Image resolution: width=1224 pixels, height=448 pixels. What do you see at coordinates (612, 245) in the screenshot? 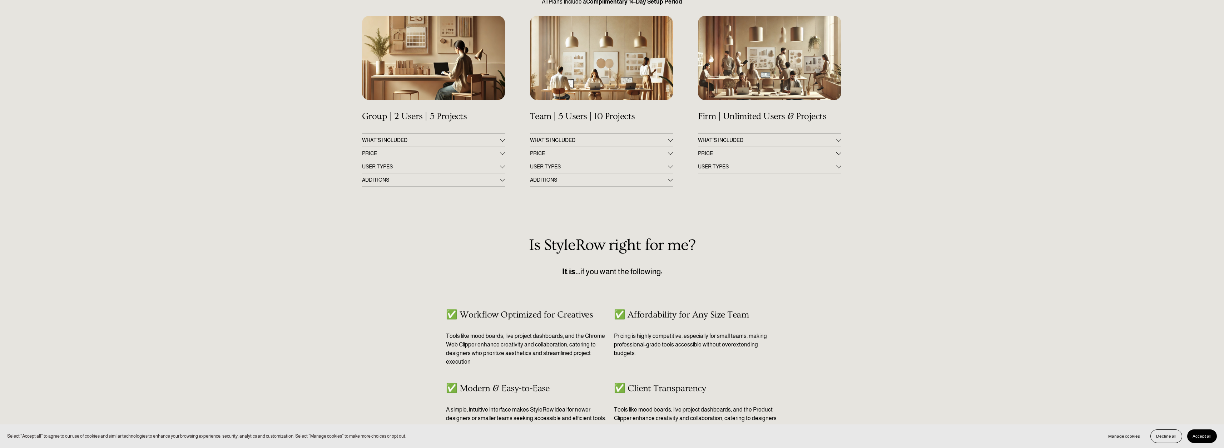
I see `h2: Is StyleRow right for me?` at bounding box center [612, 245].